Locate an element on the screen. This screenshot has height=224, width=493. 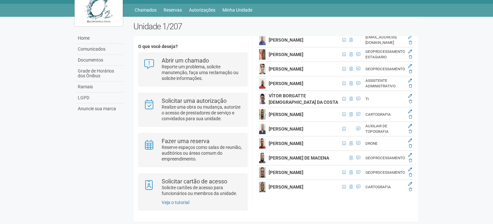
strong: Solicitar uma autorização is located at coordinates (194, 100).